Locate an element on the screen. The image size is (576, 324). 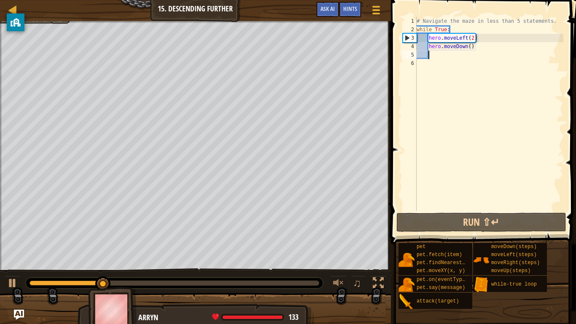
button: Adjust volume is located at coordinates (339, 284).